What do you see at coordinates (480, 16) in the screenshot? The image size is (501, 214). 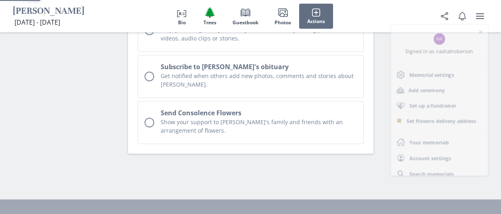 I see `button: user menu` at bounding box center [480, 16].